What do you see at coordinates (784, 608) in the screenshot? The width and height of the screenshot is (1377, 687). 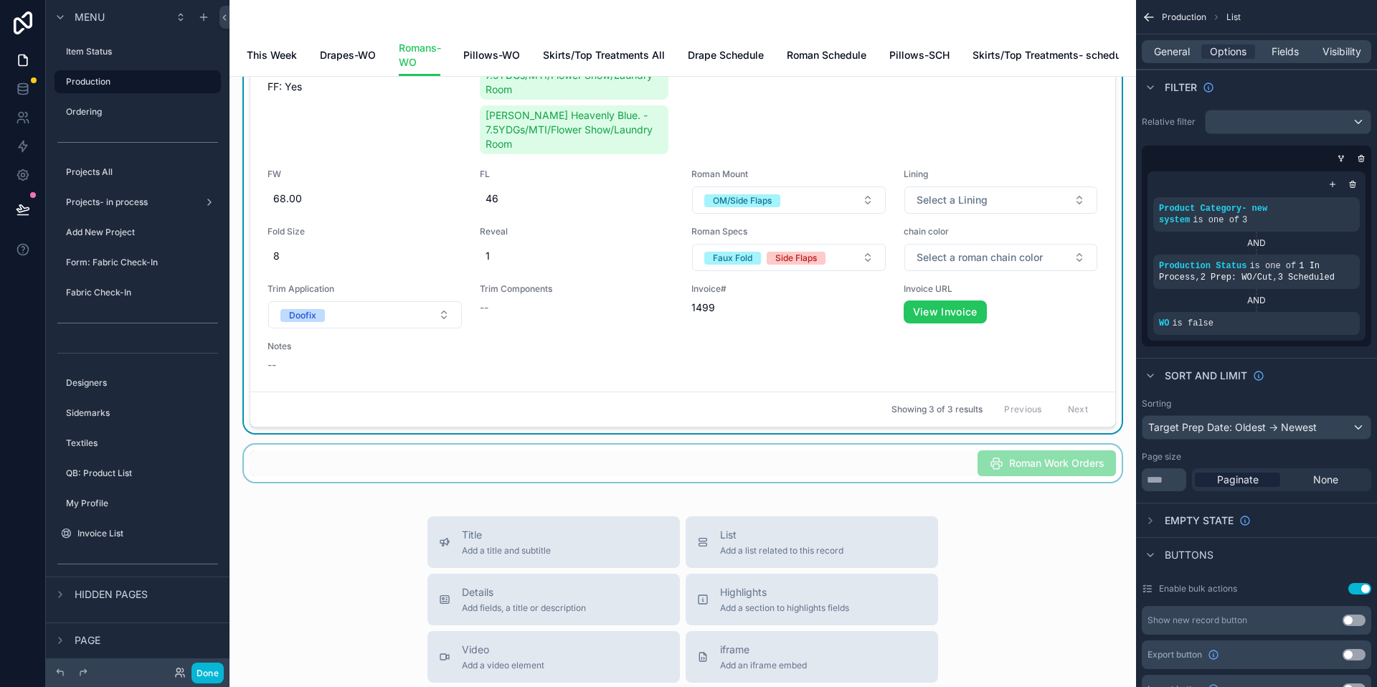 I see `span: Add a section to highlights fields` at bounding box center [784, 608].